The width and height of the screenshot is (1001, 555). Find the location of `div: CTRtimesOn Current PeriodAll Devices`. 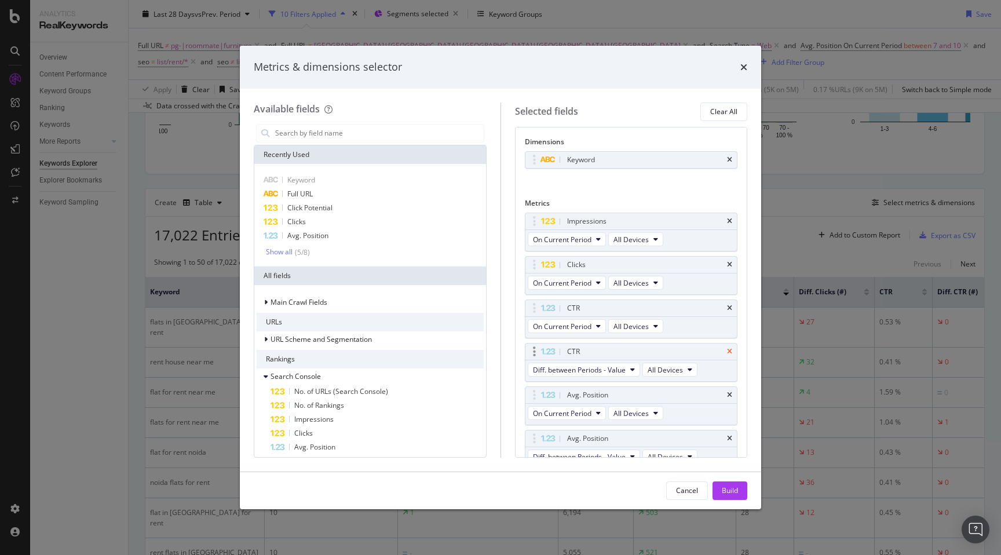

div: CTRtimesOn Current PeriodAll Devices is located at coordinates (631, 318).